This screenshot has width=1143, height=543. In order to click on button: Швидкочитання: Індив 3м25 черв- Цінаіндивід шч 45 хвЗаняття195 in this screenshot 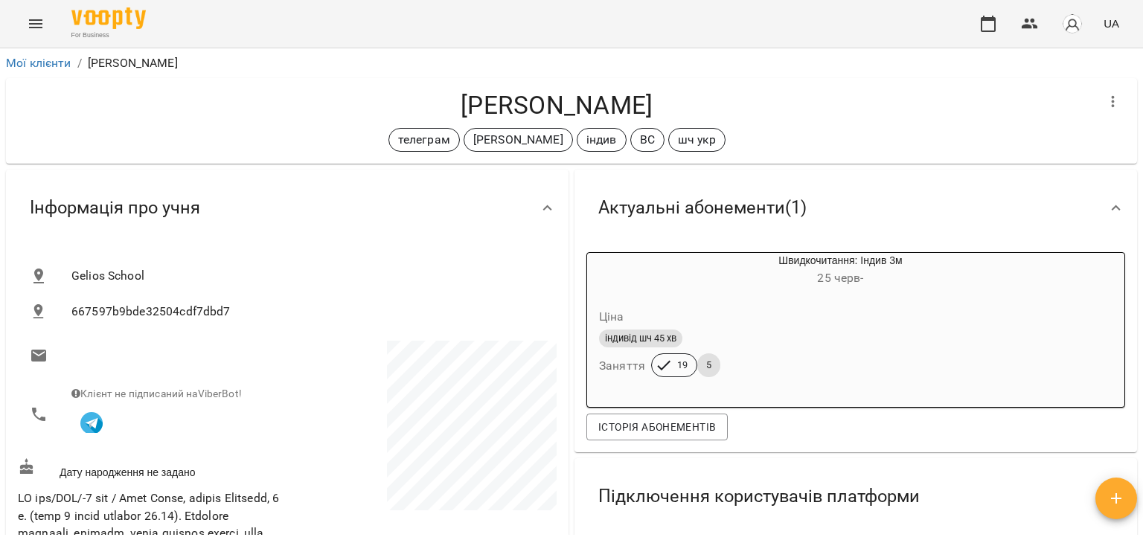, I will do `click(804, 324)`.